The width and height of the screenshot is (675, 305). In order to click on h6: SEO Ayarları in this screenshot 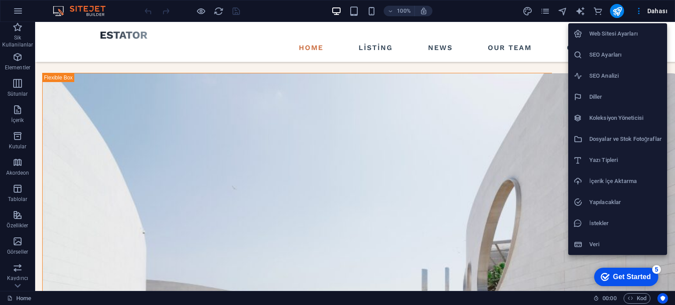, I will do `click(625, 55)`.